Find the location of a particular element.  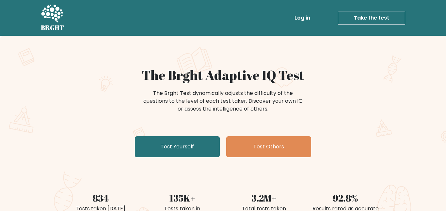

a: Test Yourself is located at coordinates (177, 147).